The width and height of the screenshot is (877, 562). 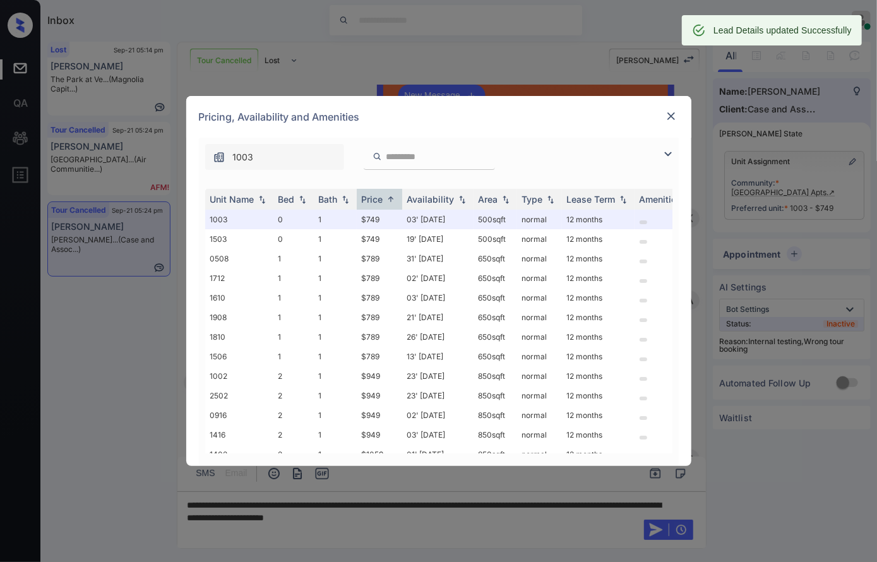 What do you see at coordinates (239, 219) in the screenshot?
I see `td: 1003` at bounding box center [239, 219].